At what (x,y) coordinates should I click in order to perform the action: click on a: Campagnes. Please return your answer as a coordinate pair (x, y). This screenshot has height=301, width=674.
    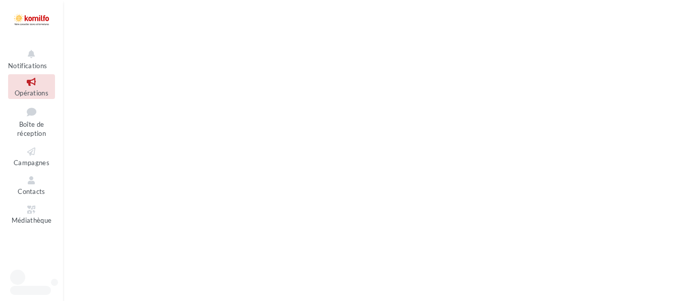
    Looking at the image, I should click on (31, 156).